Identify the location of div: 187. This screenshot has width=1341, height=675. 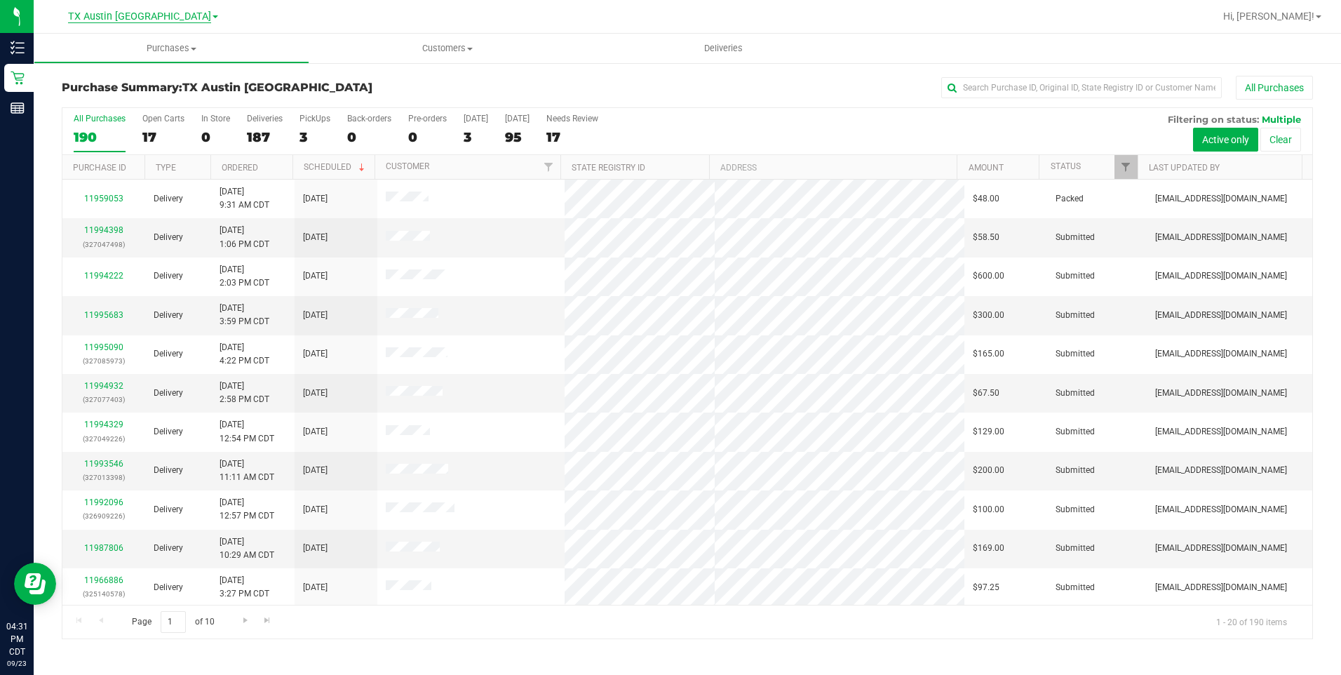
(264, 137).